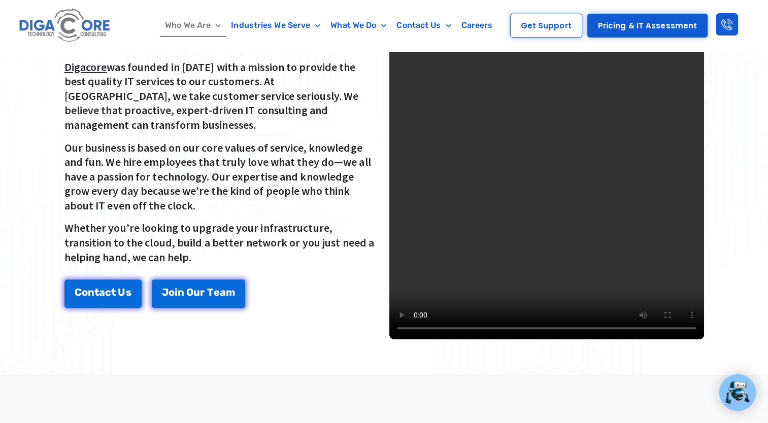  I want to click on span: T, so click(210, 292).